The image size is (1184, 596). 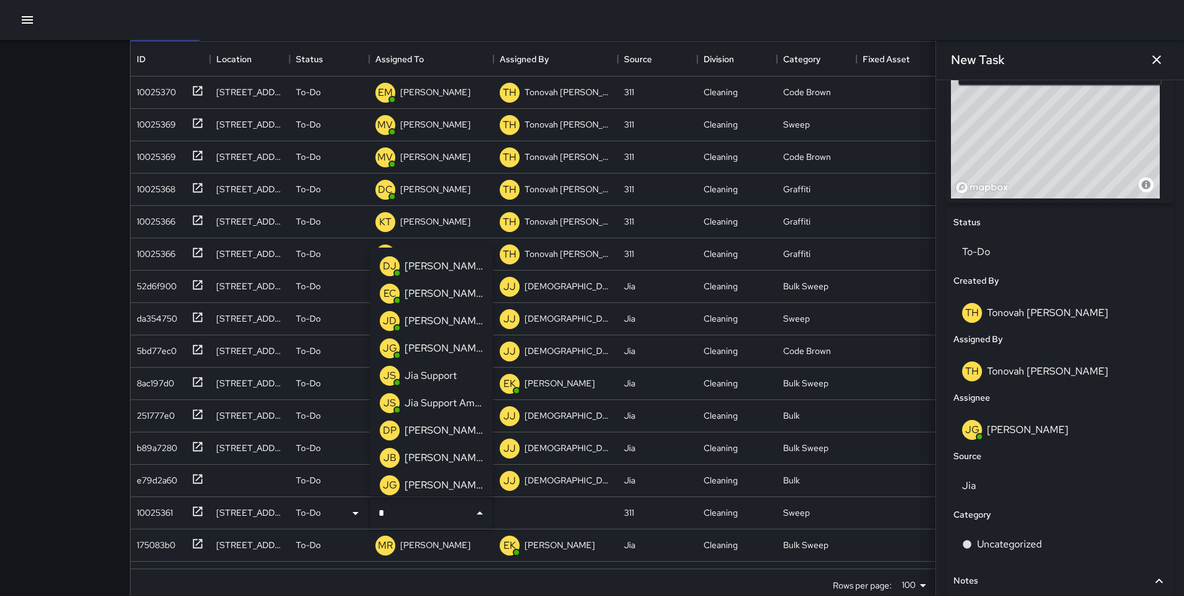 What do you see at coordinates (250, 254) in the screenshot?
I see `div: 212 Clara Street` at bounding box center [250, 254].